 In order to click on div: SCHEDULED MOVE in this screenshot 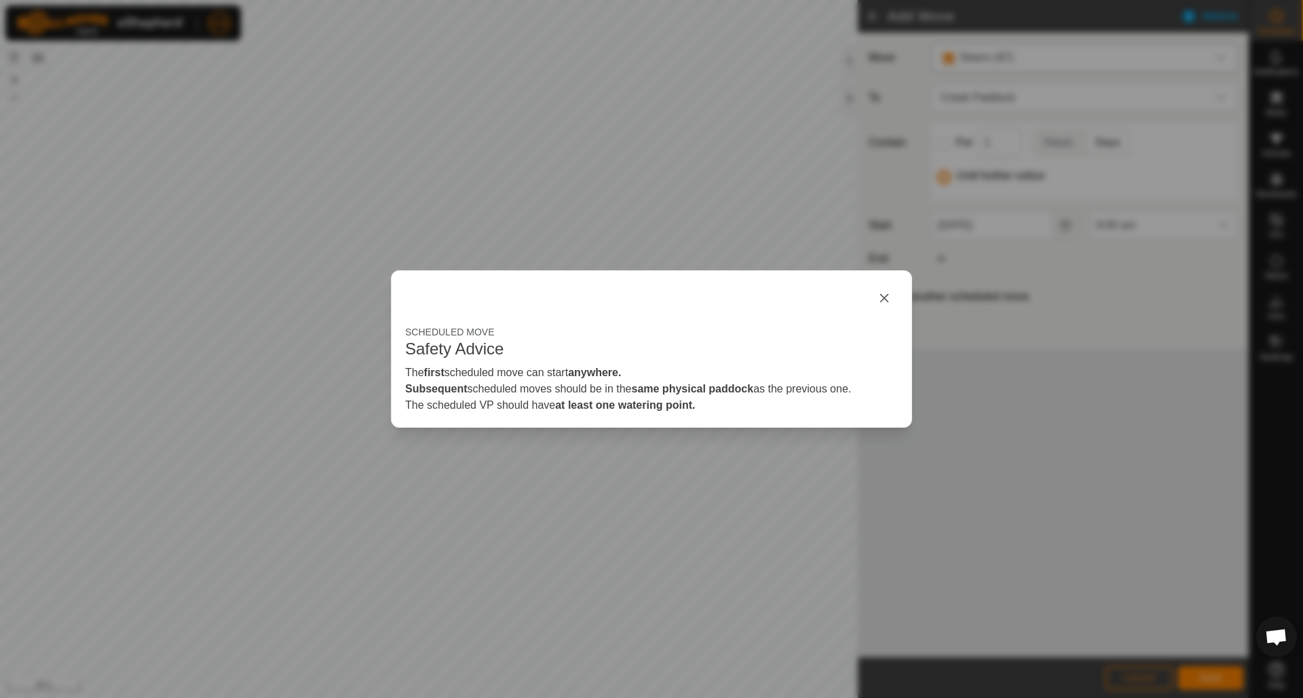, I will do `click(652, 332)`.